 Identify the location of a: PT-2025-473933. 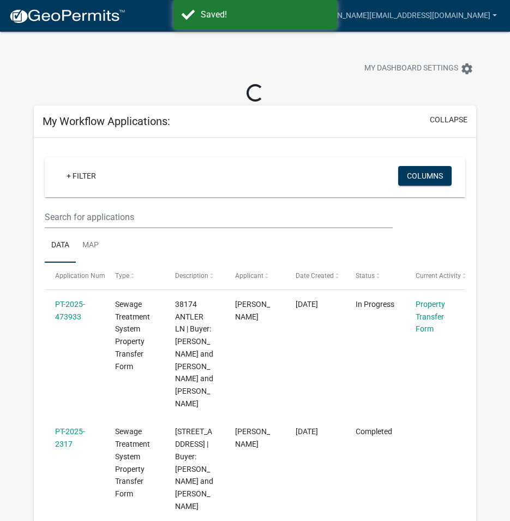
(70, 310).